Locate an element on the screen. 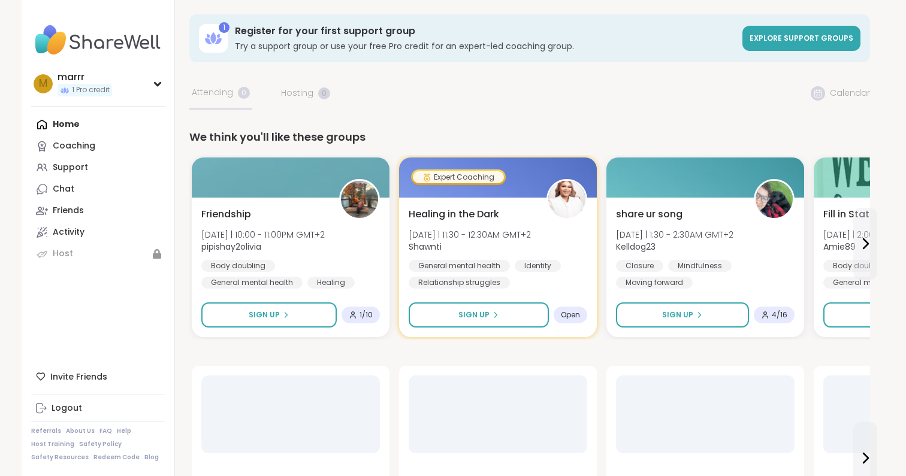 Image resolution: width=906 pixels, height=476 pixels. div: Expert Coaching is located at coordinates (458, 177).